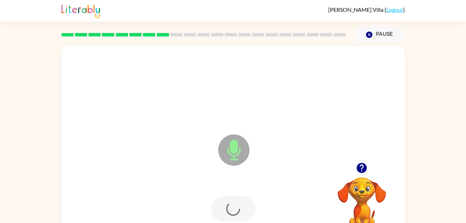 This screenshot has width=466, height=223. Describe the element at coordinates (380, 35) in the screenshot. I see `button: Pause` at that location.